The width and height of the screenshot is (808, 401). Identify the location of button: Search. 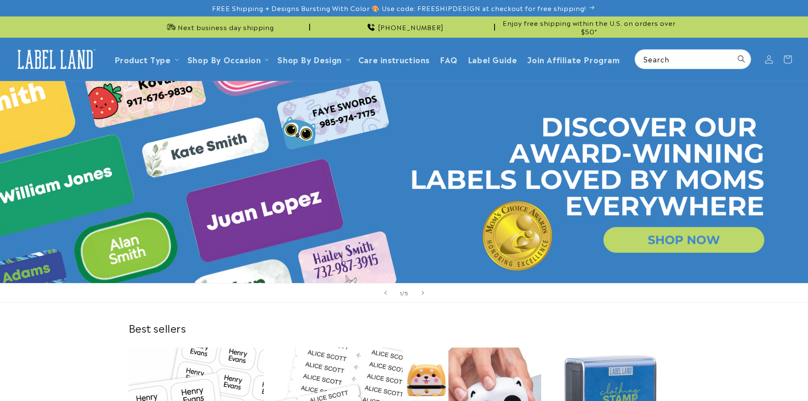
(741, 59).